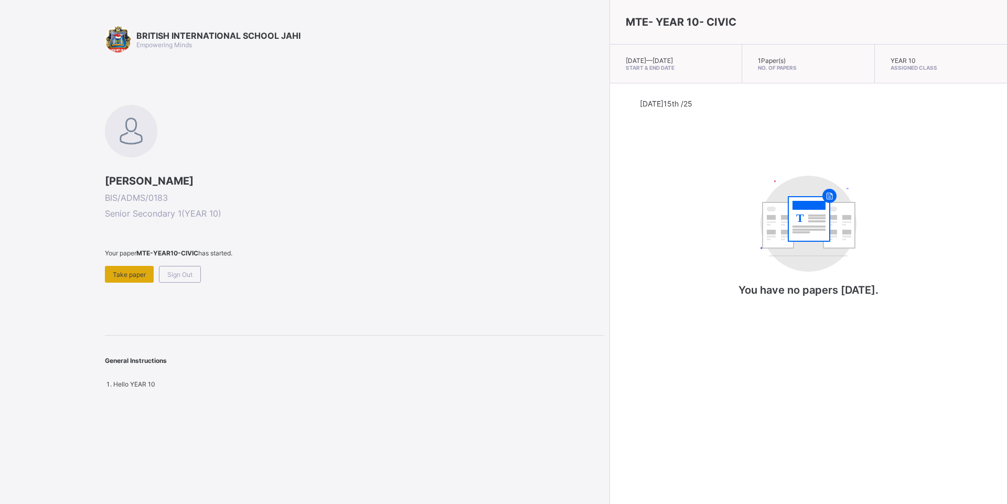 The image size is (1007, 504). I want to click on span: Start & End Date, so click(676, 68).